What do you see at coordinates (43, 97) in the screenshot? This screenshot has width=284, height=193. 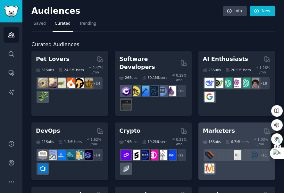 I see `img: herpetology` at bounding box center [43, 97].